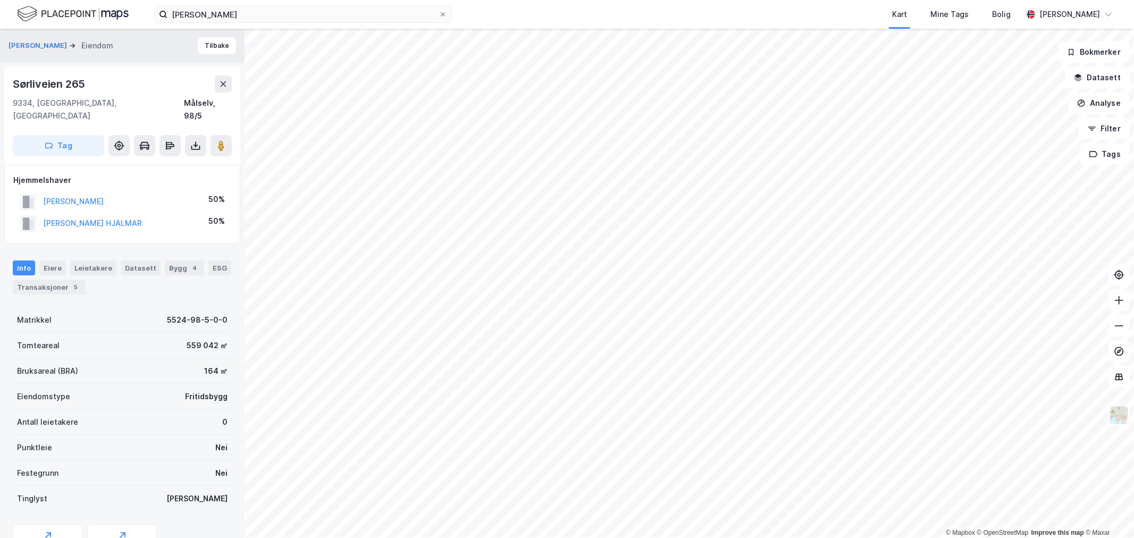 The image size is (1134, 538). What do you see at coordinates (1057, 533) in the screenshot?
I see `a: Improve this map` at bounding box center [1057, 533].